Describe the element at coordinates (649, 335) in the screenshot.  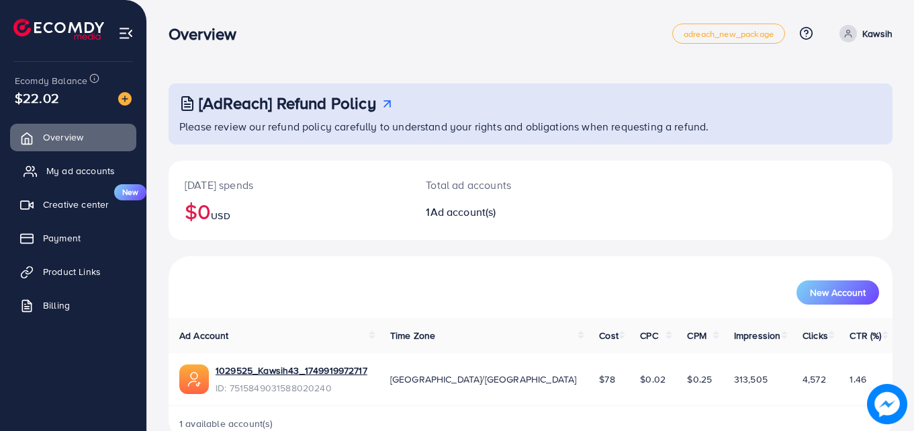
I see `span: CPC` at that location.